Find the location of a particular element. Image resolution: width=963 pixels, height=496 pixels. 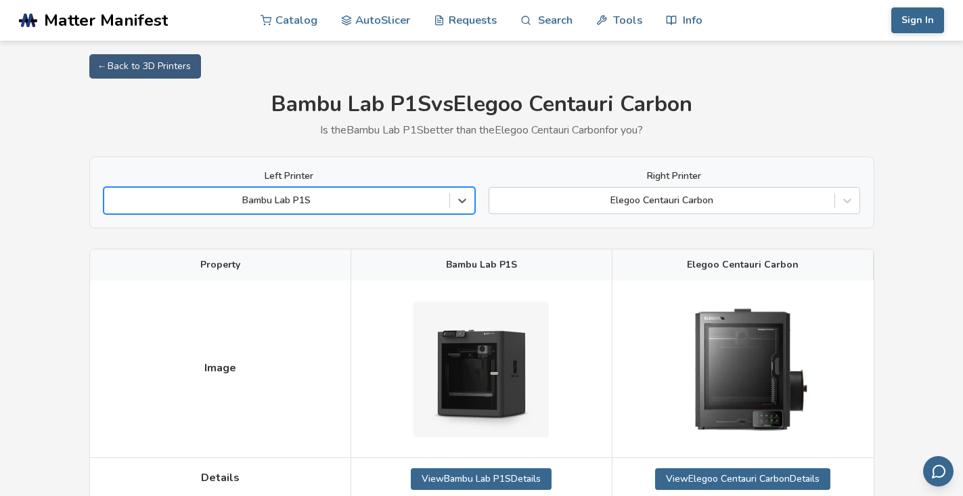

img: Bambu Lab P1S is located at coordinates (481, 369).